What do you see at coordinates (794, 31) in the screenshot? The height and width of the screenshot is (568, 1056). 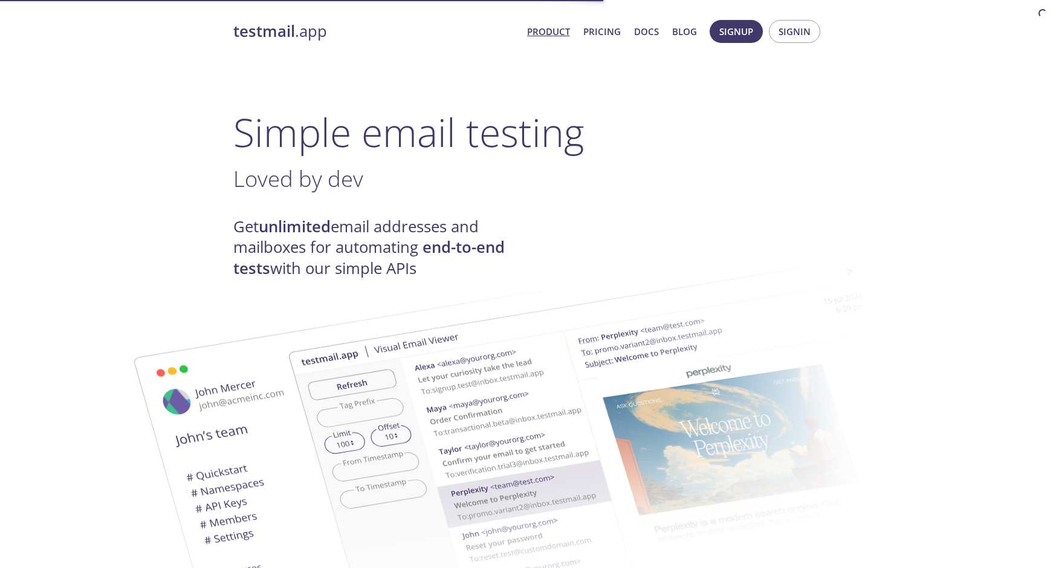 I see `span: Signin` at bounding box center [794, 31].